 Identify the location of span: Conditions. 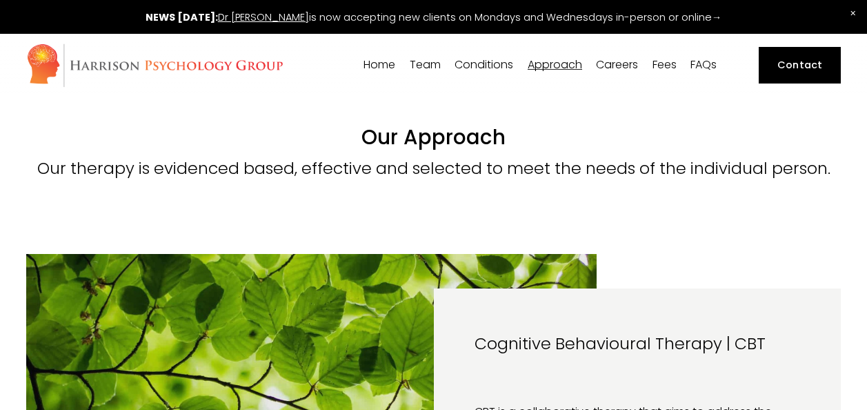
(484, 65).